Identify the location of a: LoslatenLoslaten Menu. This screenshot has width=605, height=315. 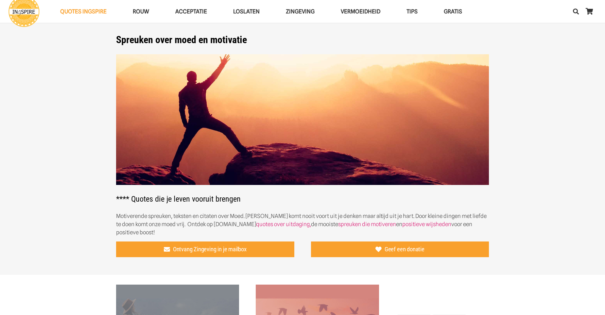
(246, 11).